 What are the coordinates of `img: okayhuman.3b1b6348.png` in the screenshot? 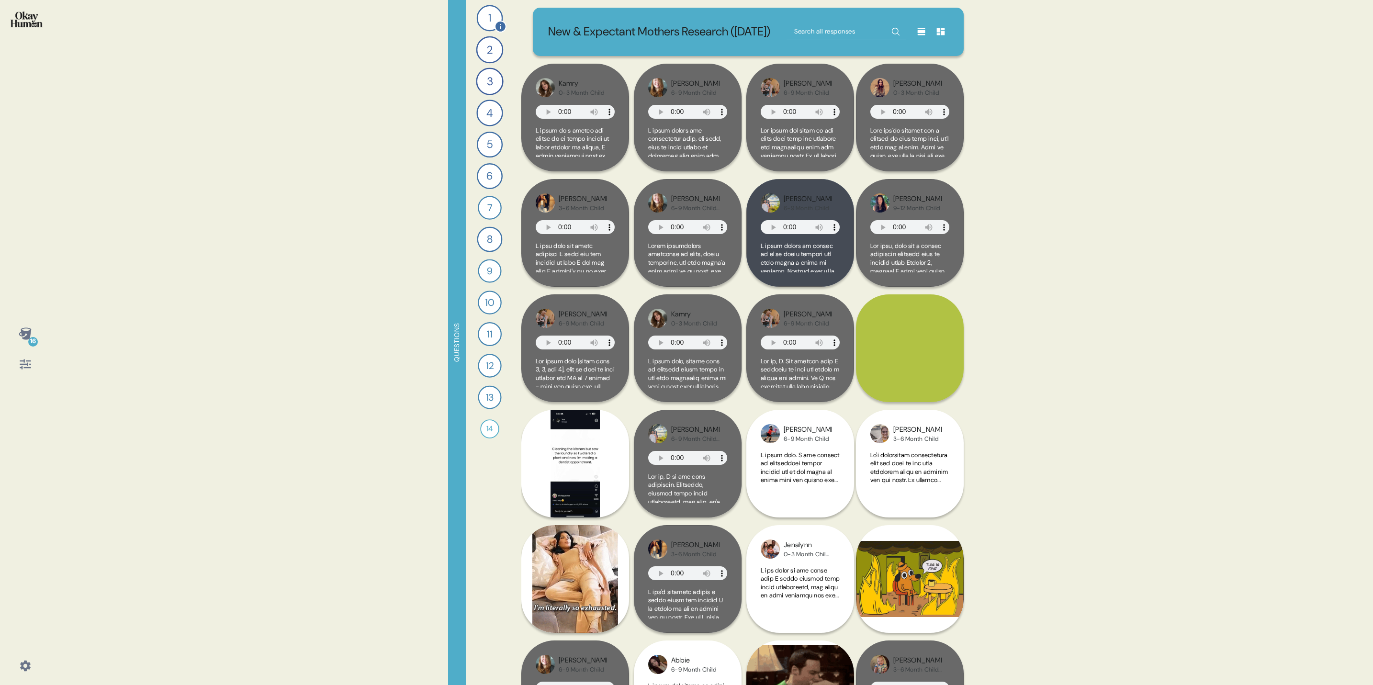 It's located at (26, 19).